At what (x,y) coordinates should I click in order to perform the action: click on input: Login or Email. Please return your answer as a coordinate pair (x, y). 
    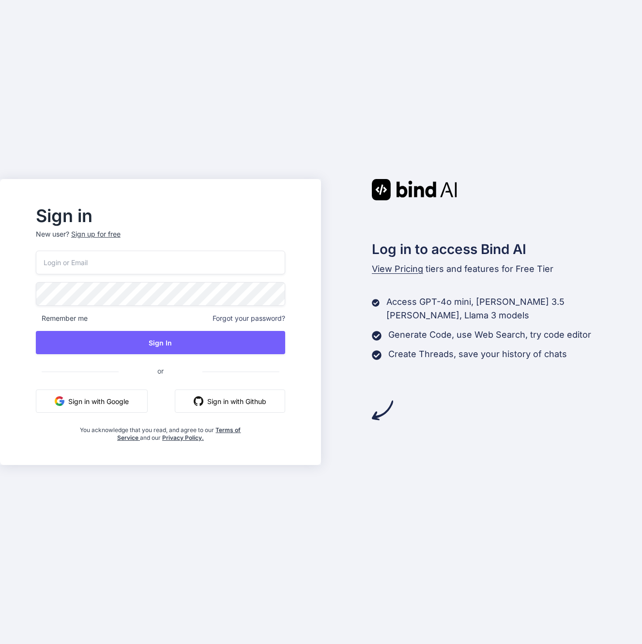
    Looking at the image, I should click on (160, 262).